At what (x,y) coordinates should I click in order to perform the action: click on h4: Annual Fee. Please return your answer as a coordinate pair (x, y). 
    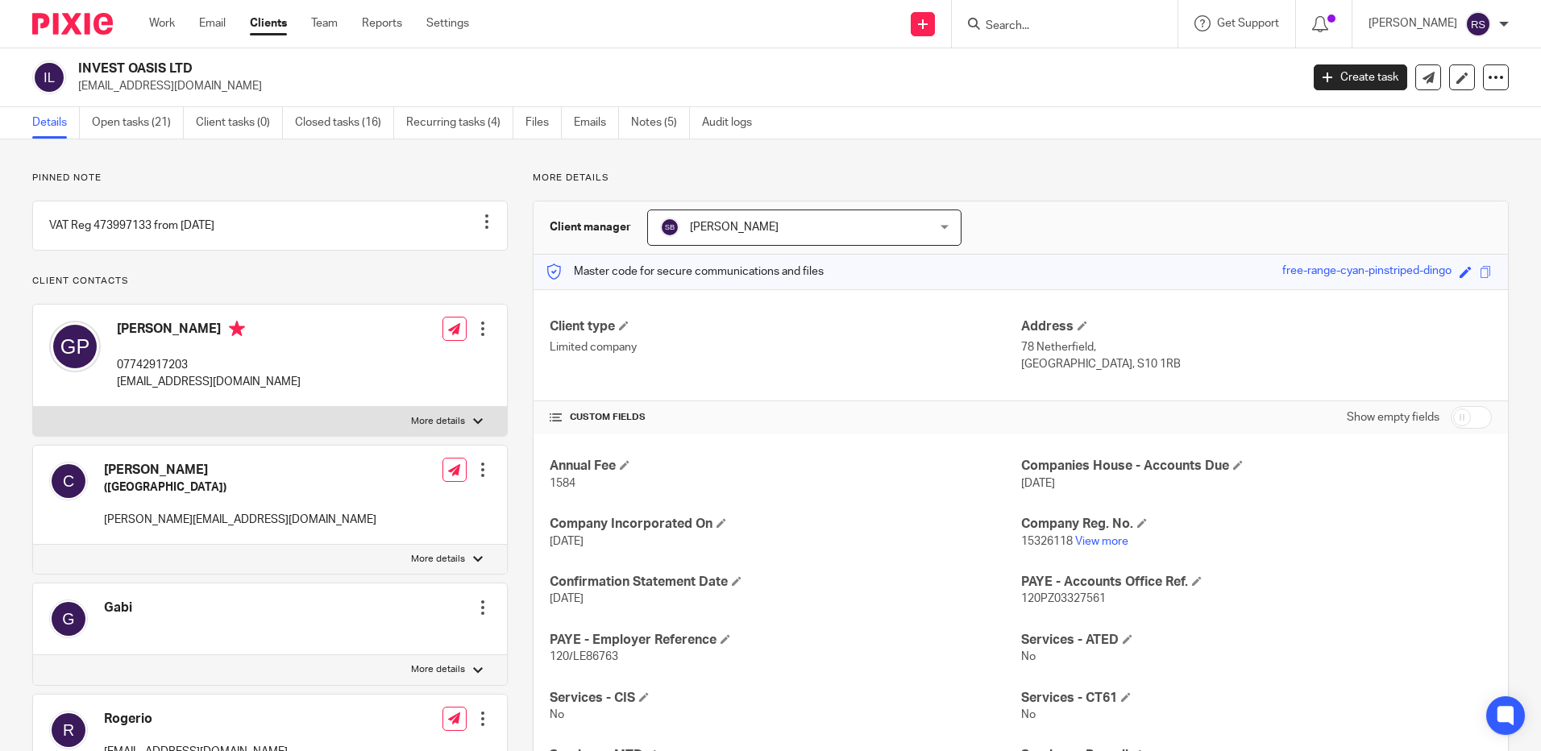
    Looking at the image, I should click on (785, 466).